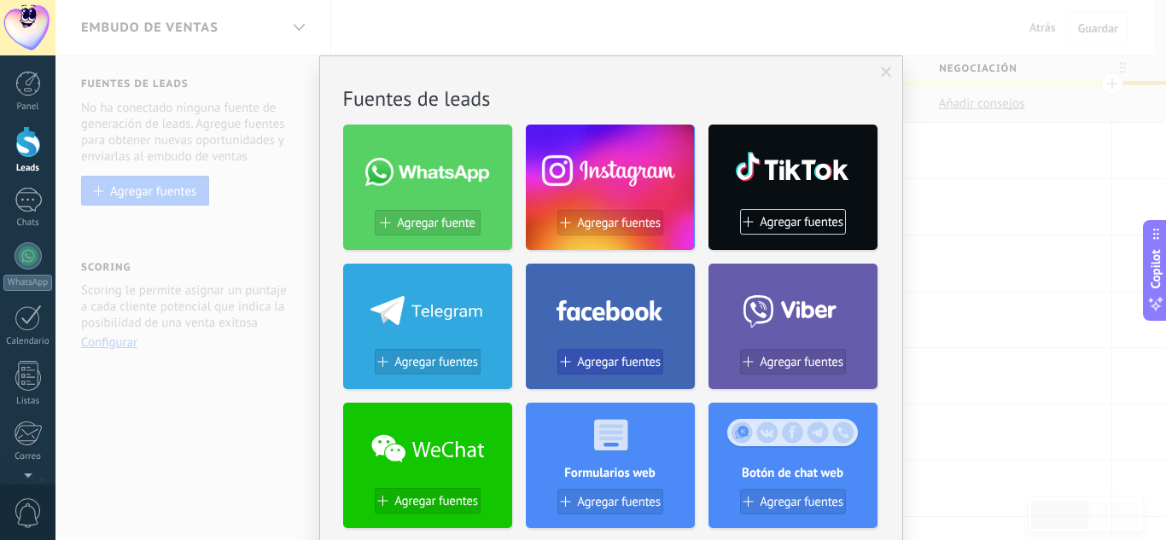 The image size is (1166, 540). What do you see at coordinates (28, 107) in the screenshot?
I see `div: Panel` at bounding box center [28, 107].